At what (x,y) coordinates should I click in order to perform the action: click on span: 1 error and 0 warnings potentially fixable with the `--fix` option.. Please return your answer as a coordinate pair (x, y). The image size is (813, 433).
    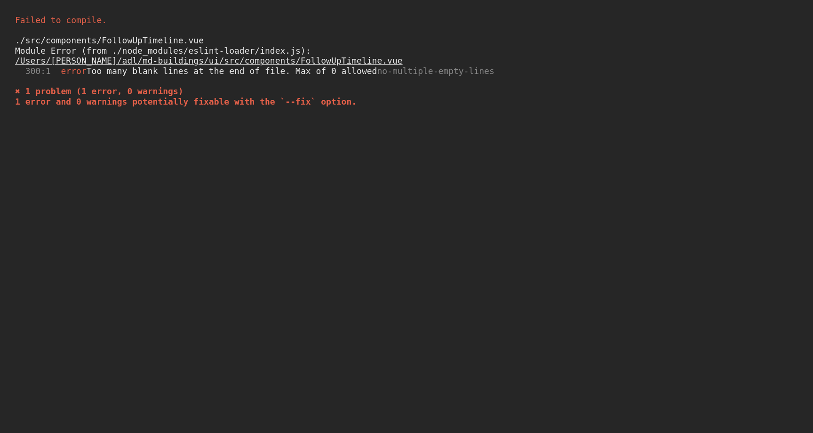
    Looking at the image, I should click on (186, 101).